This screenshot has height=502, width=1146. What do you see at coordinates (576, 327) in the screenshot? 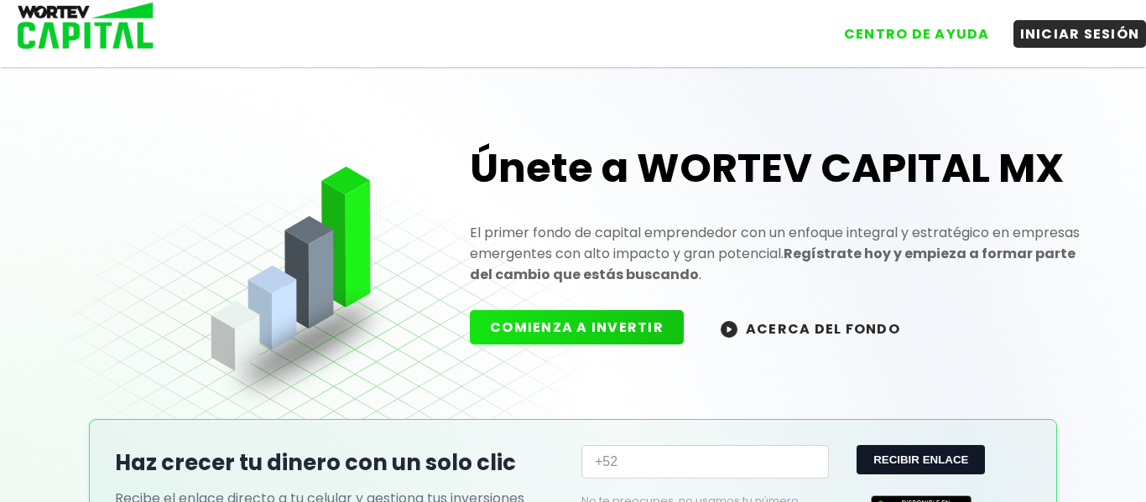
I see `button: COMIENZA A INVERTIR` at bounding box center [576, 327].